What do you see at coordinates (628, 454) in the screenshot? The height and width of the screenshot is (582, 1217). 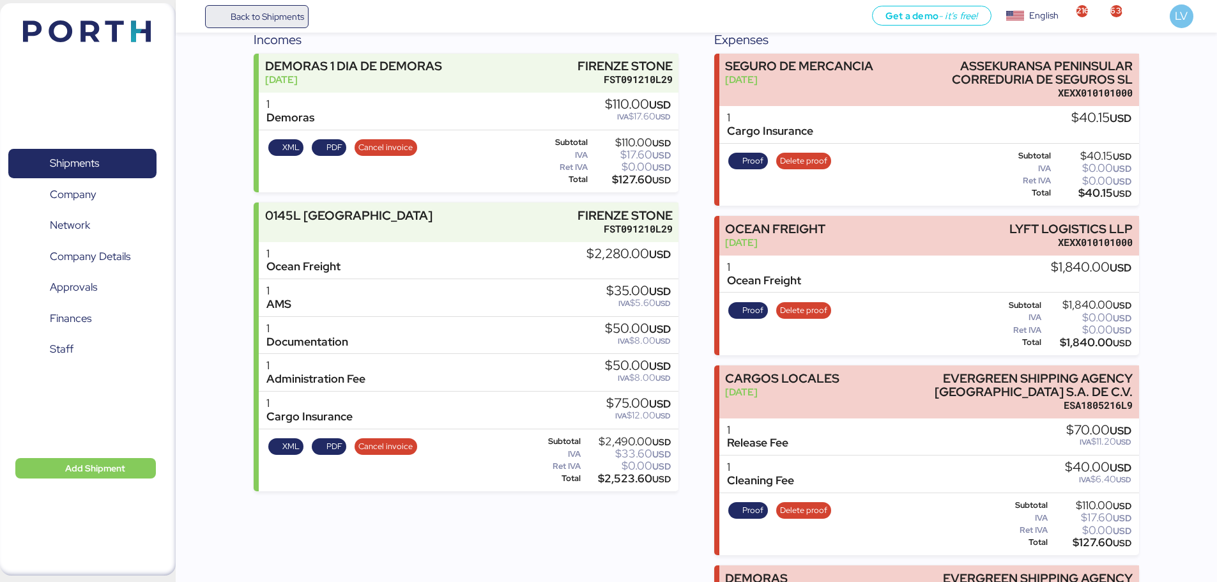 I see `div: $33.60` at bounding box center [628, 454].